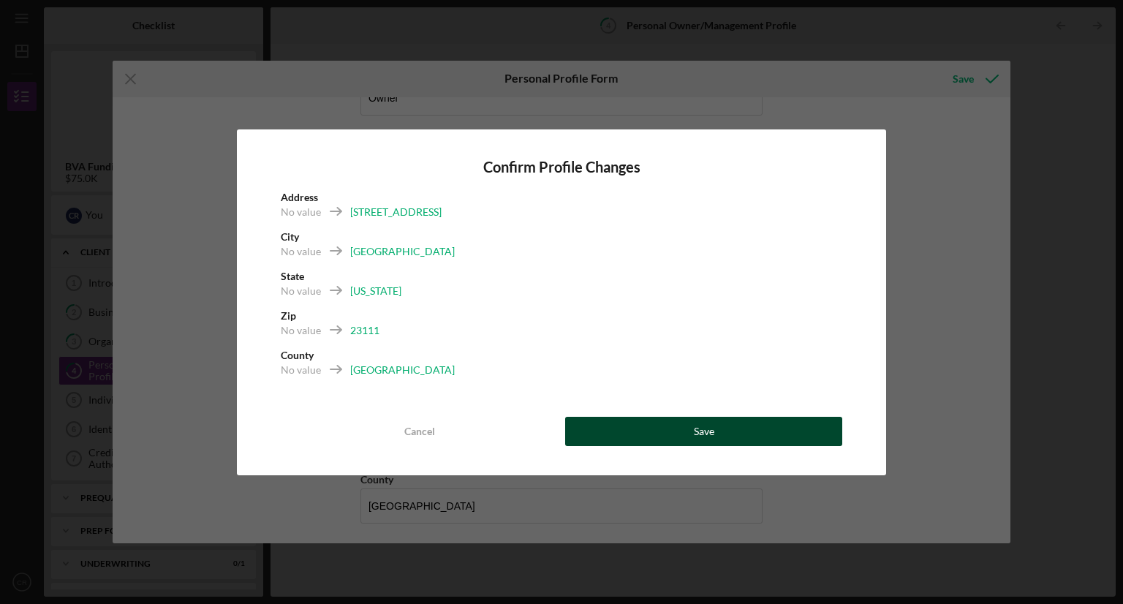  What do you see at coordinates (289, 236) in the screenshot?
I see `b: City` at bounding box center [289, 236].